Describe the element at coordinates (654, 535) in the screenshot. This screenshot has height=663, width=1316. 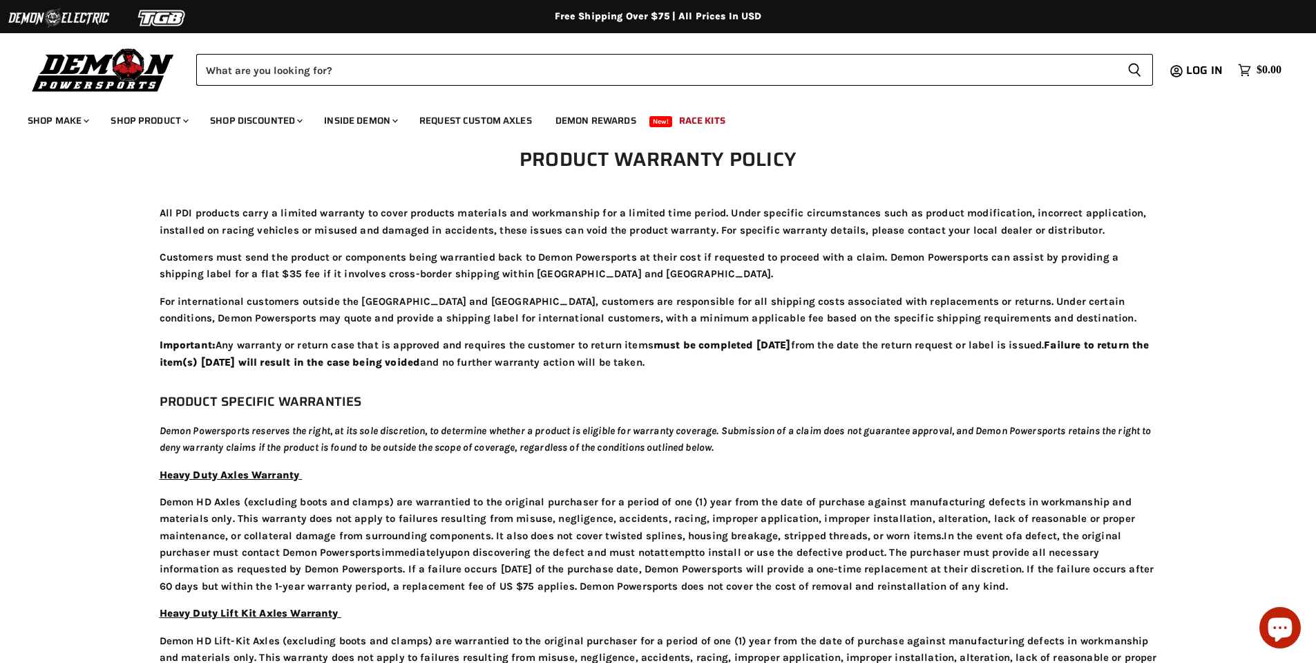
I see `span: surrounding components. It also does not cover twisted splines, housing breakage, stripped thread...` at that location.